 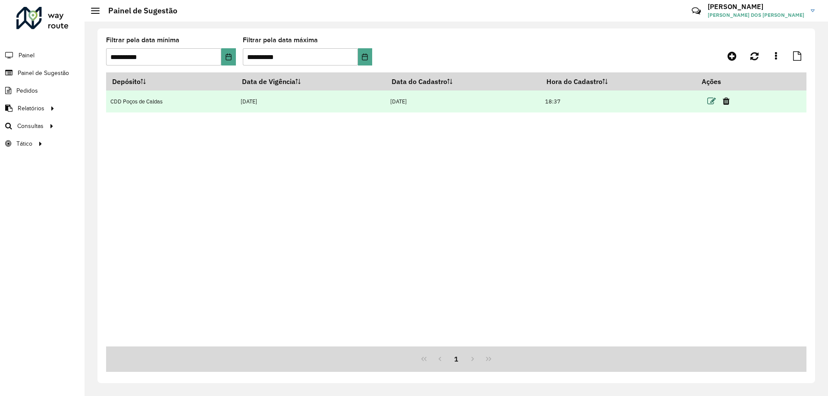 I want to click on span: Tático, so click(x=24, y=144).